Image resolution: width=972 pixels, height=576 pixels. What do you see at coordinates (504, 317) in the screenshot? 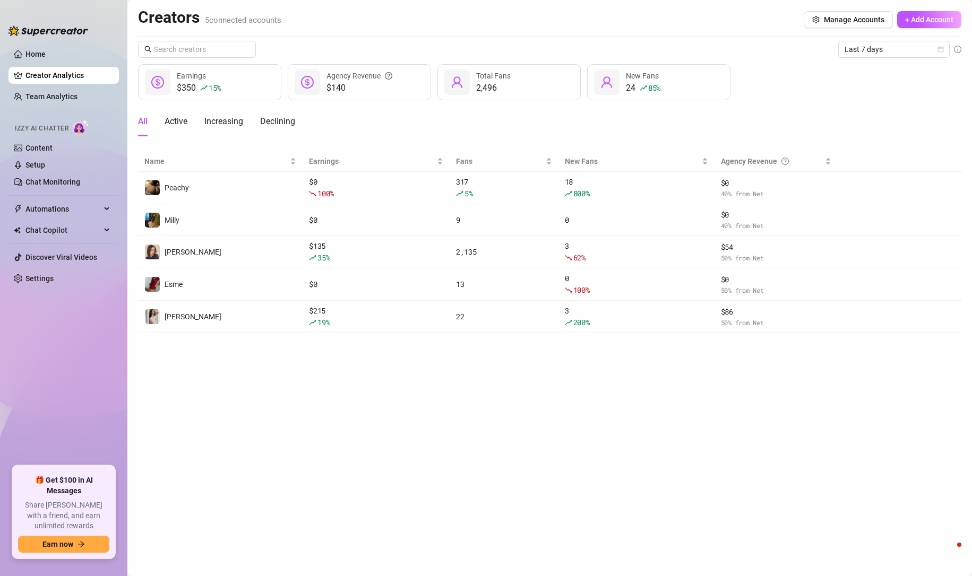
I see `div: 22` at bounding box center [504, 317].